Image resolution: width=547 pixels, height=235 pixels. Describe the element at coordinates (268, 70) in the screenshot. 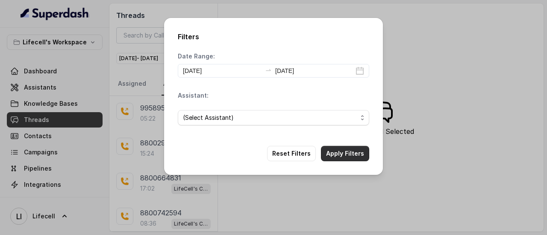

I see `span: to` at that location.